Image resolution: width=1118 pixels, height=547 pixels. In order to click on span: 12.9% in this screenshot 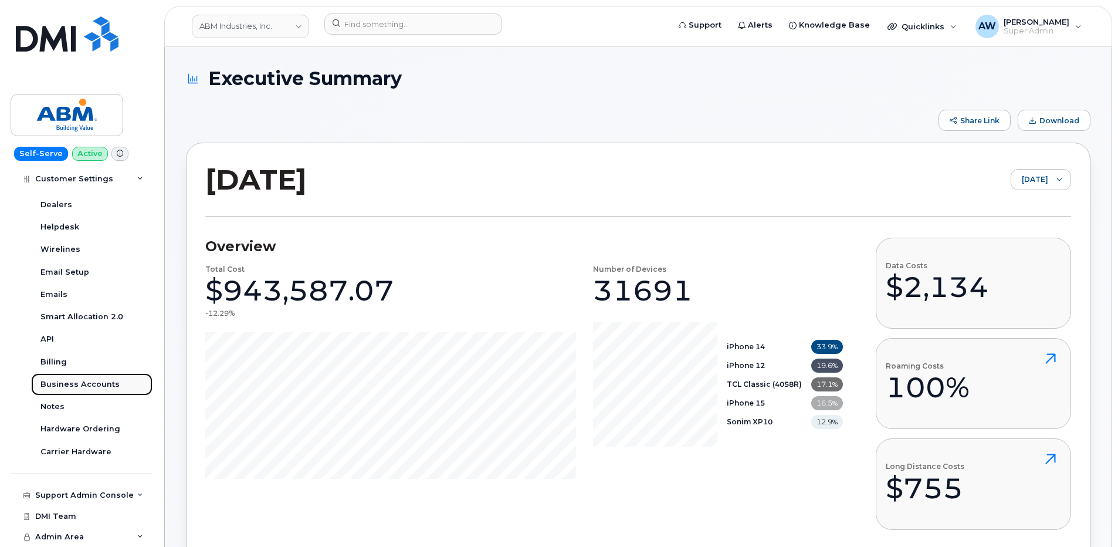, I will do `click(827, 422)`.